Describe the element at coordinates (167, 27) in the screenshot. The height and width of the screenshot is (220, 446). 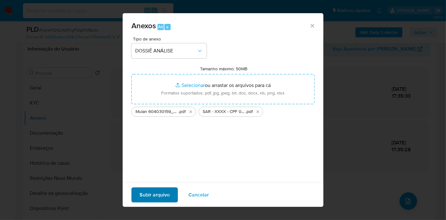
I see `span: a` at that location.